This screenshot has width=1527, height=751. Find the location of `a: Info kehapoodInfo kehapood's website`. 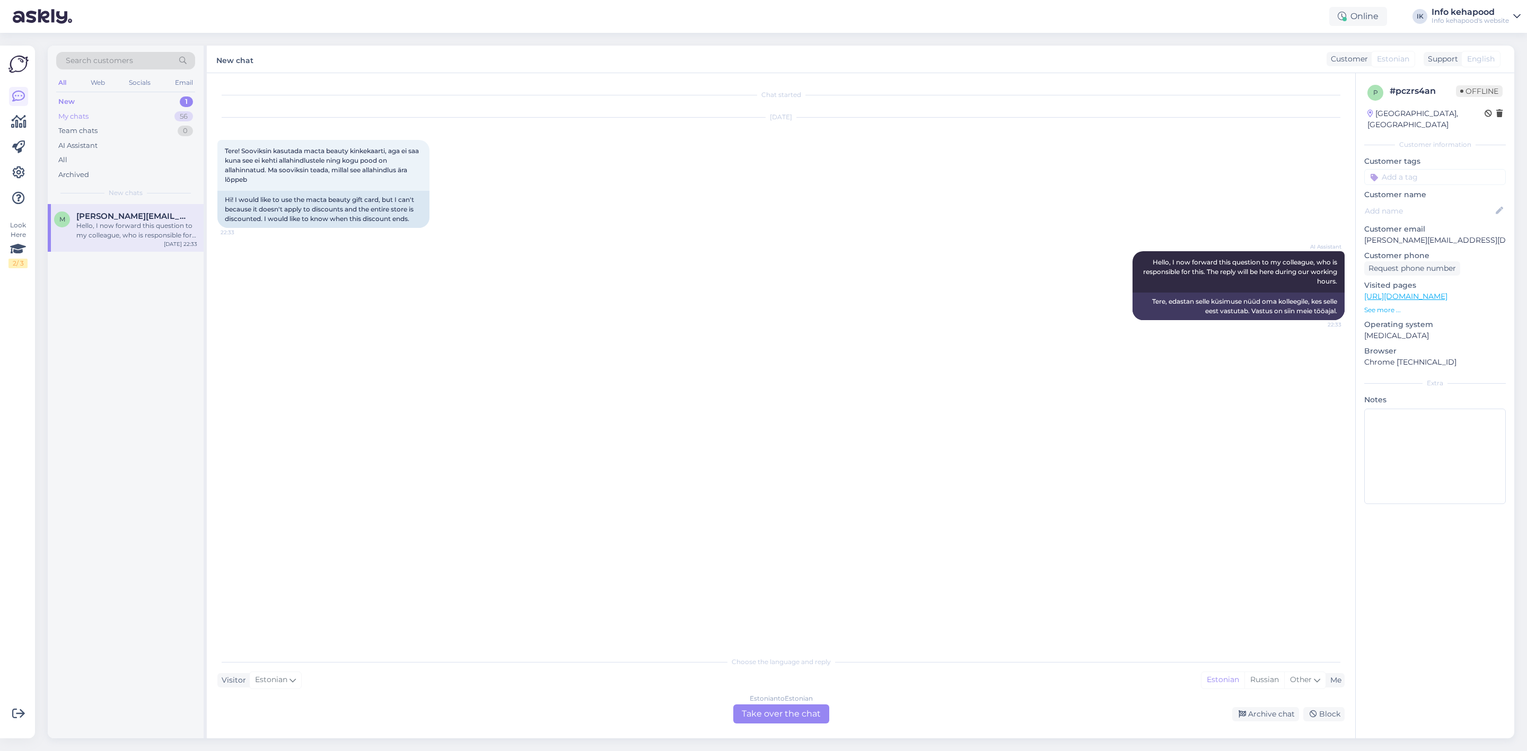

a: Info kehapoodInfo kehapood's website is located at coordinates (1476, 16).